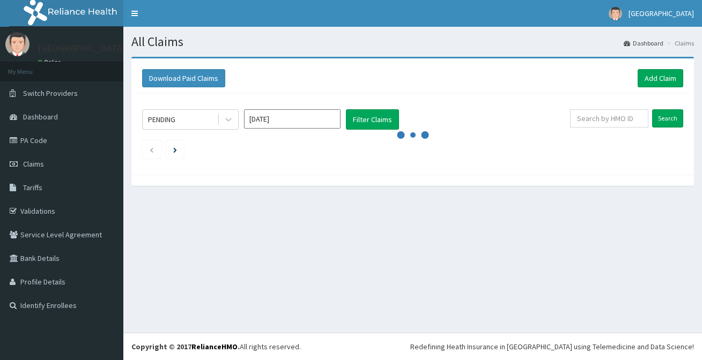 The image size is (702, 360). I want to click on li: Claims, so click(679, 43).